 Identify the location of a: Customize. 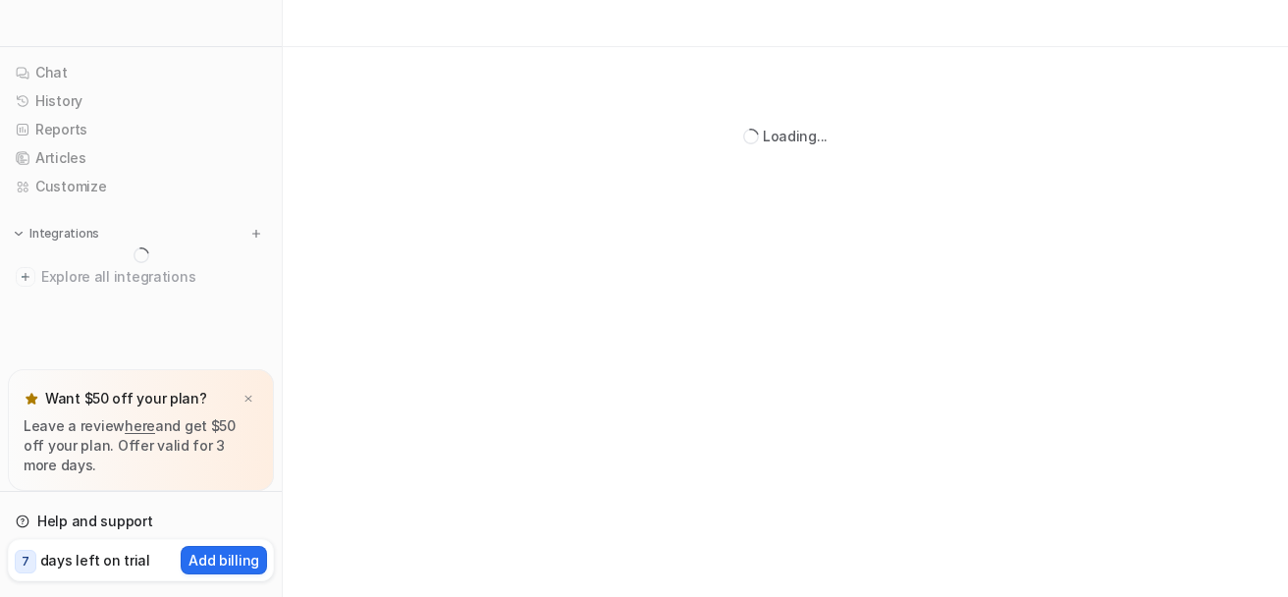
(140, 187).